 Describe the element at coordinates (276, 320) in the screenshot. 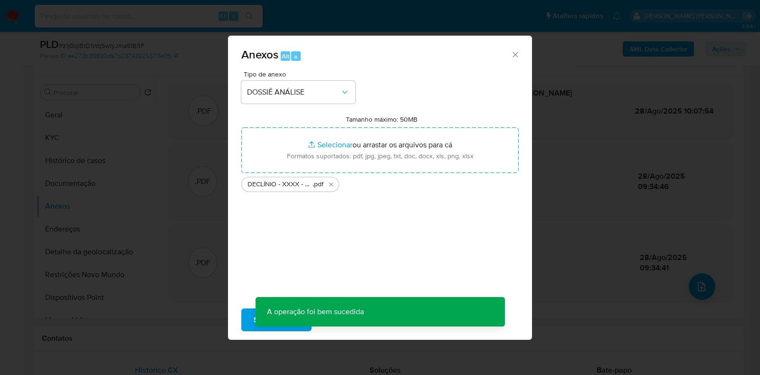

I see `span: Subir arquivo` at that location.